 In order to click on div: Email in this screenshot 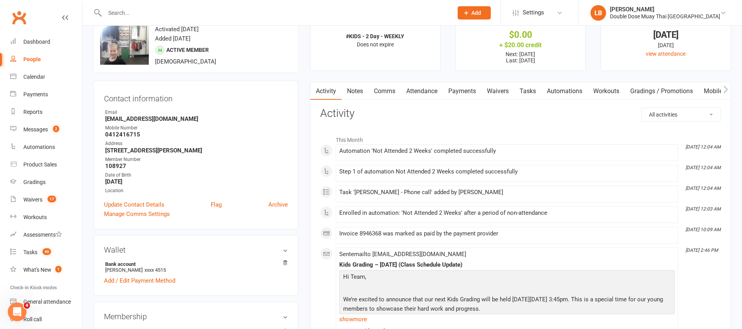, I will do `click(196, 112)`.